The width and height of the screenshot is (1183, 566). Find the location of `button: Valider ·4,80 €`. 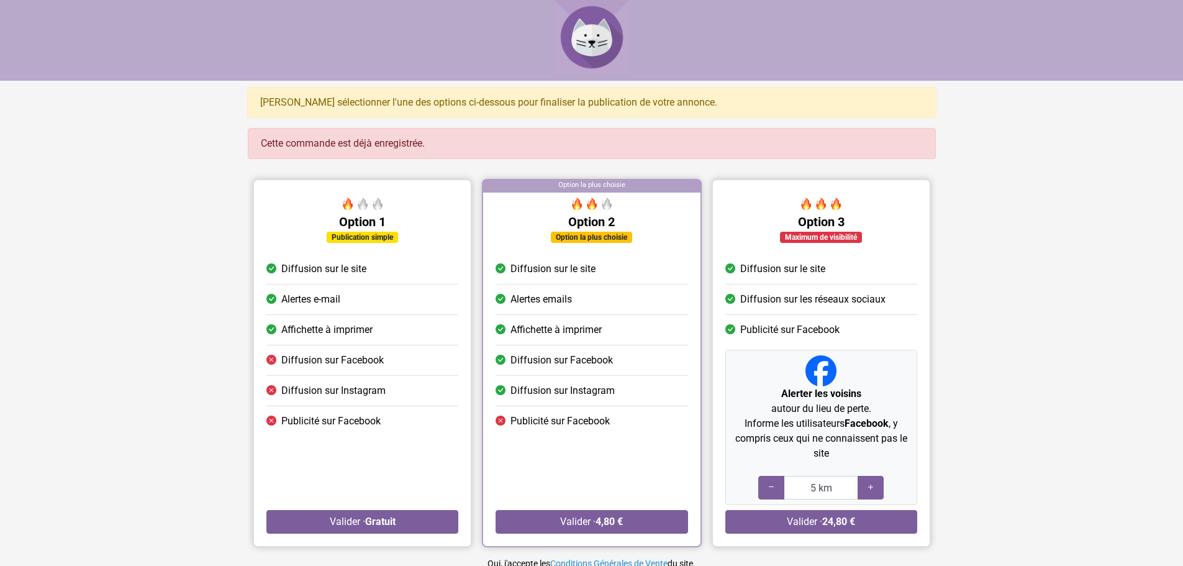

button: Valider ·4,80 € is located at coordinates (591, 521).